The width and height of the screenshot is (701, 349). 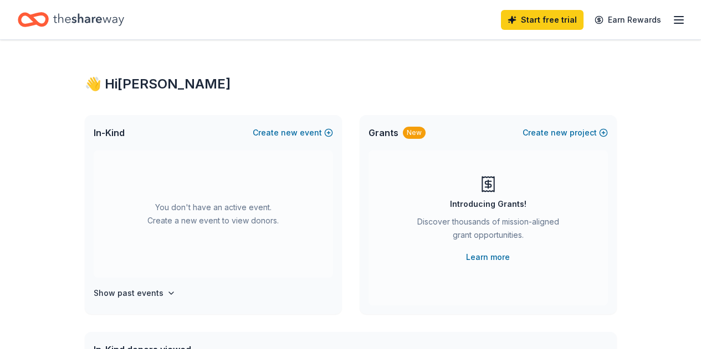 What do you see at coordinates (292, 133) in the screenshot?
I see `button: Createnewevent` at bounding box center [292, 133].